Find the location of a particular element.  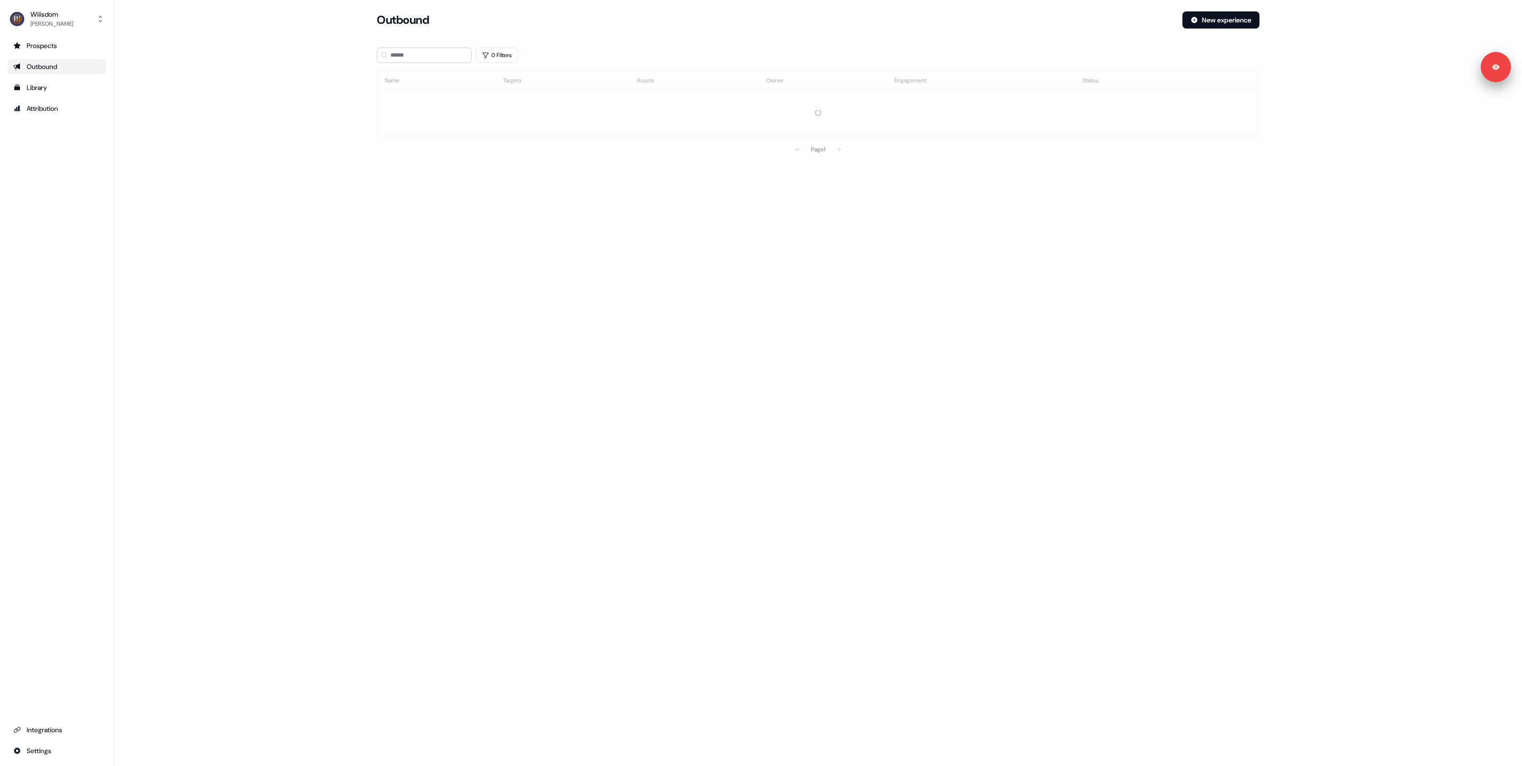

button: 0 Filters is located at coordinates (497, 55).